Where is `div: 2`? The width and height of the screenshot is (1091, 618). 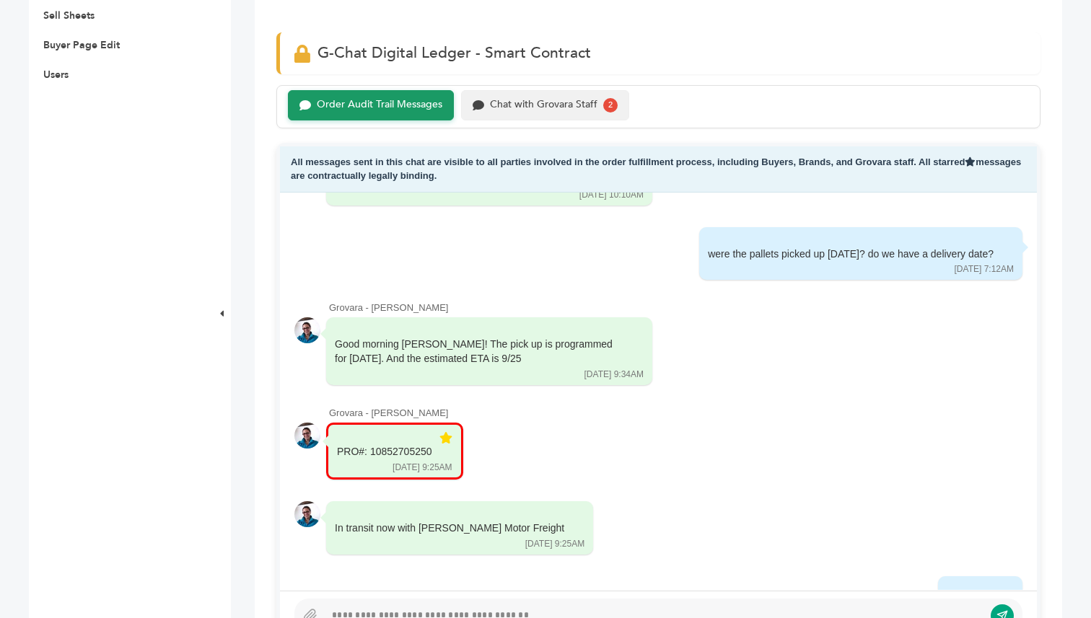 div: 2 is located at coordinates (610, 105).